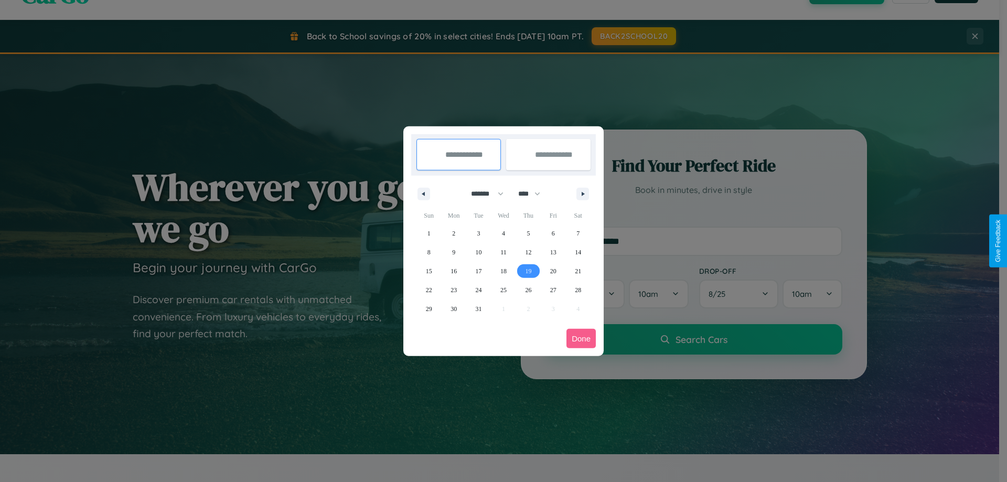  What do you see at coordinates (429, 290) in the screenshot?
I see `span: 22` at bounding box center [429, 290].